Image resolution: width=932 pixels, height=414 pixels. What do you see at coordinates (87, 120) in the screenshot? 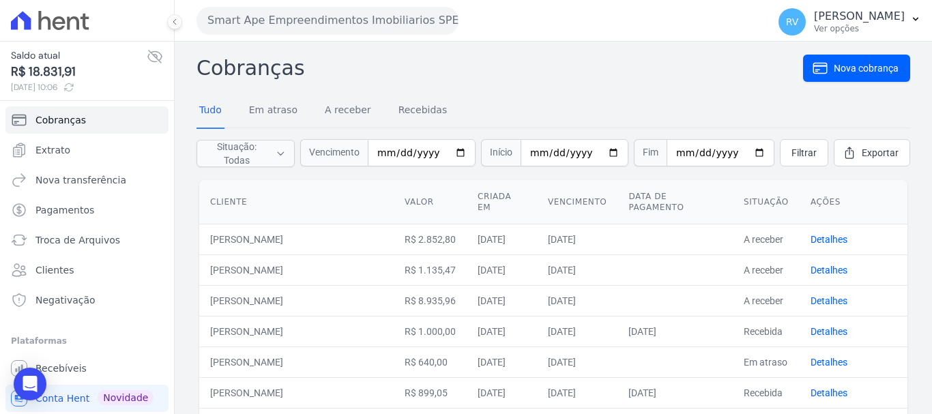
I see `a: Cobranças` at bounding box center [87, 120].